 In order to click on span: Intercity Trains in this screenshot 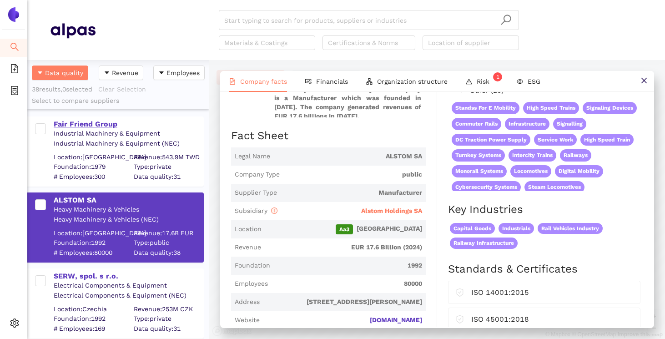, I will do `click(532, 155)`.